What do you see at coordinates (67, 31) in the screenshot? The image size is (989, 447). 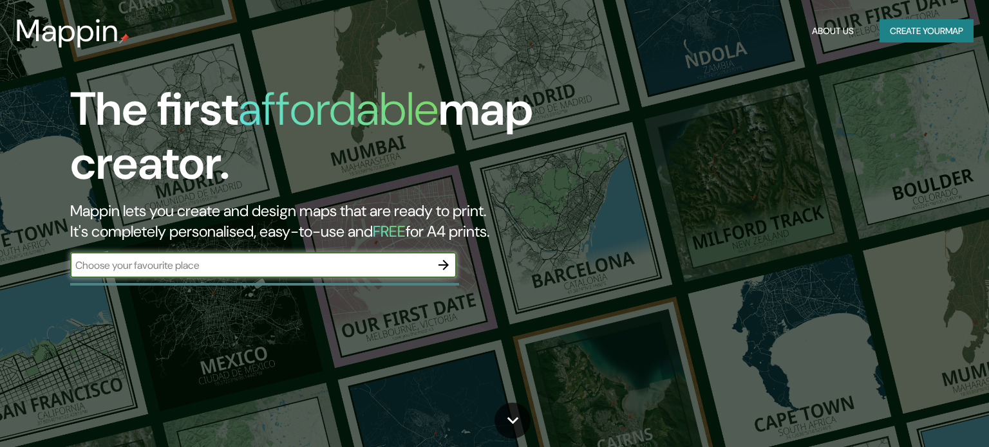 I see `h3: Mappin` at bounding box center [67, 31].